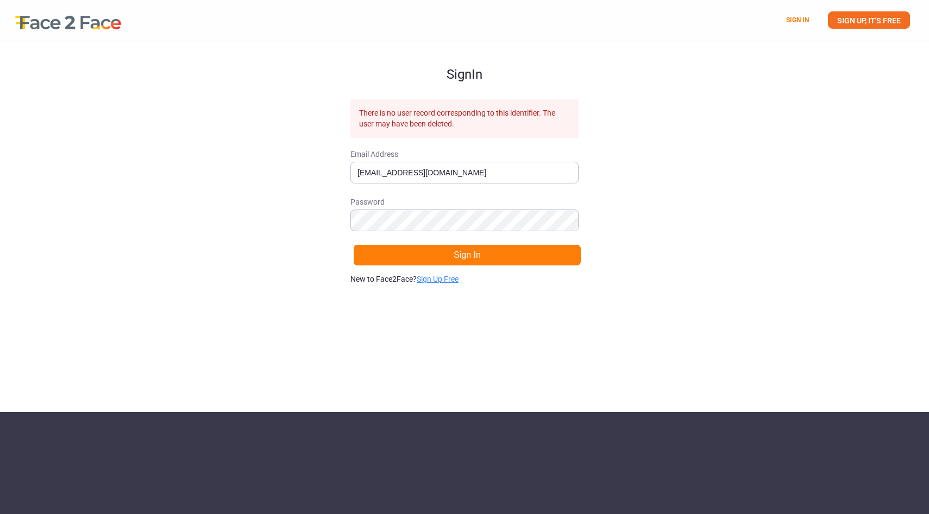  Describe the element at coordinates (464, 118) in the screenshot. I see `div: There is no user record corresponding to this identifier. The user may have been deleted.` at that location.